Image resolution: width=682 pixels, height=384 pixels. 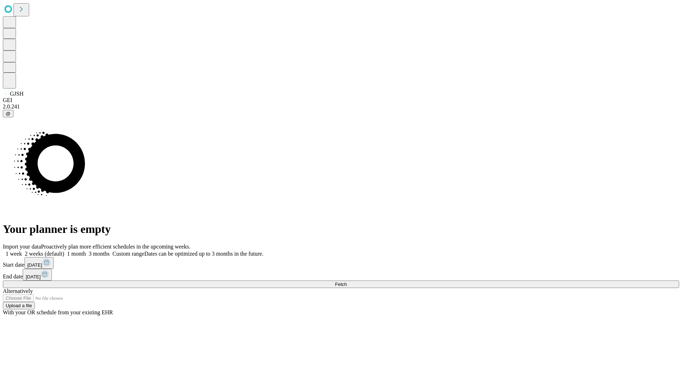 I want to click on span: 1 week, so click(x=14, y=253).